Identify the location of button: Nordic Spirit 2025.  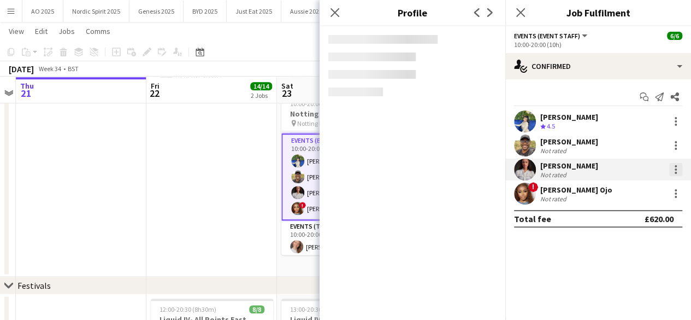
(96, 11).